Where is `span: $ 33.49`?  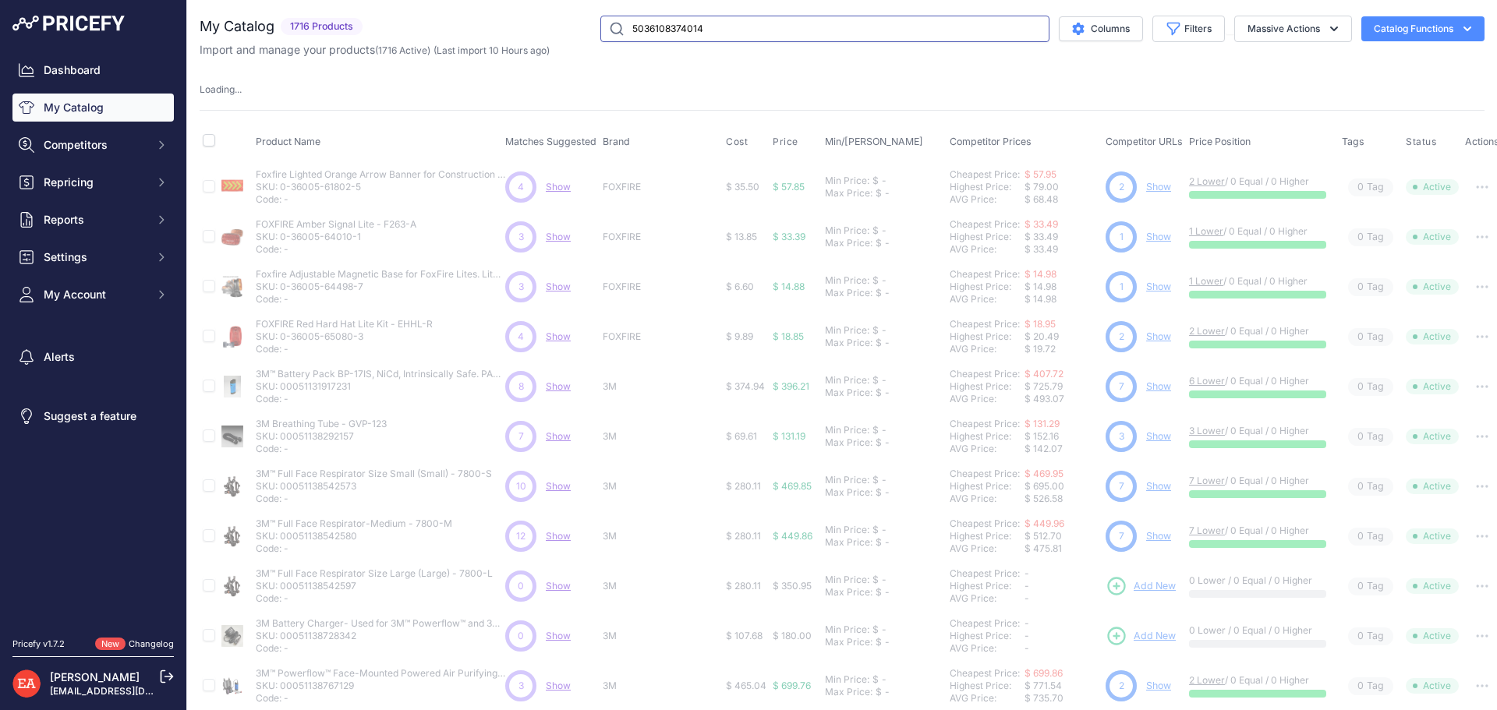
span: $ 33.49 is located at coordinates (1041, 236).